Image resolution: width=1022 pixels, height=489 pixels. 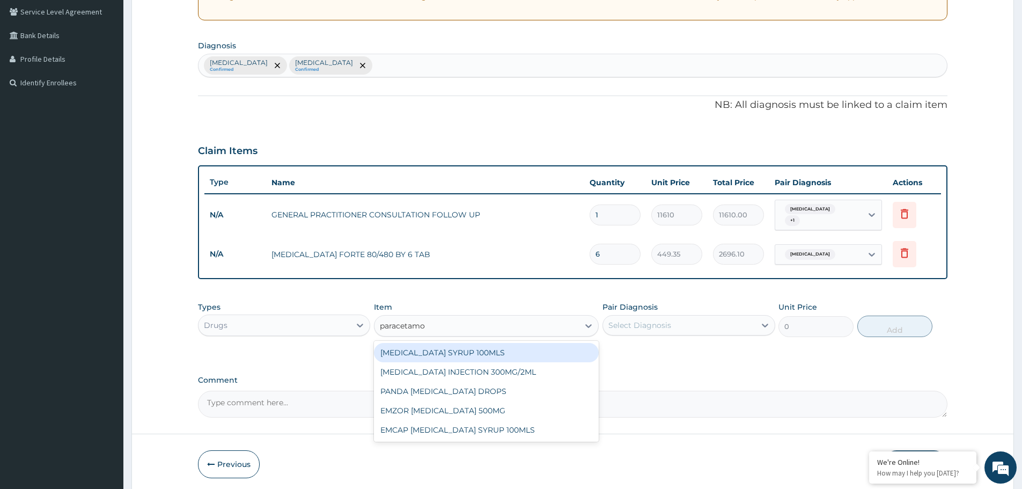 I want to click on label: Diagnosis, so click(x=217, y=46).